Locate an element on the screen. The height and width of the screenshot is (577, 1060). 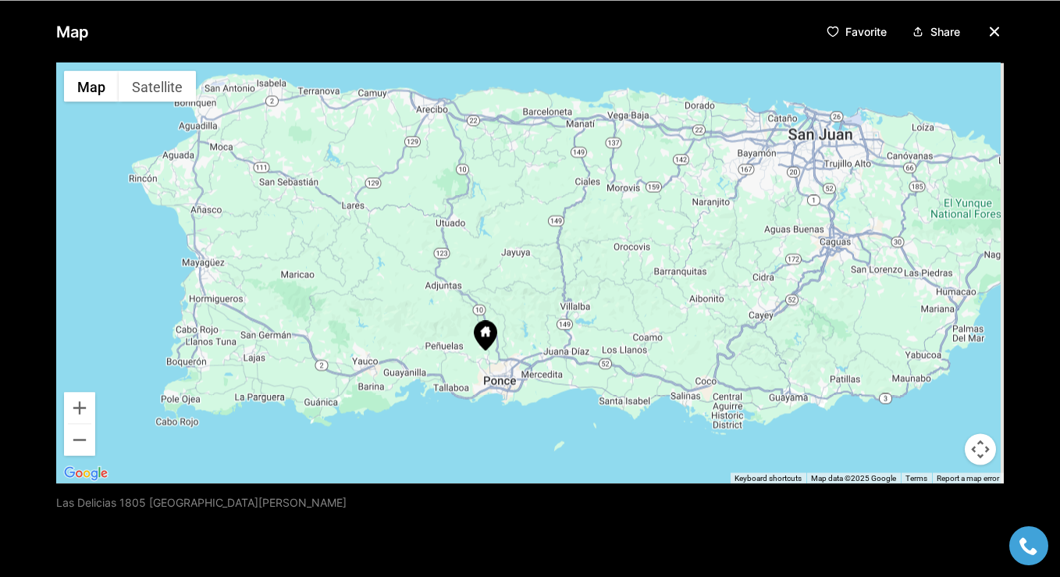
p: Map is located at coordinates (73, 31).